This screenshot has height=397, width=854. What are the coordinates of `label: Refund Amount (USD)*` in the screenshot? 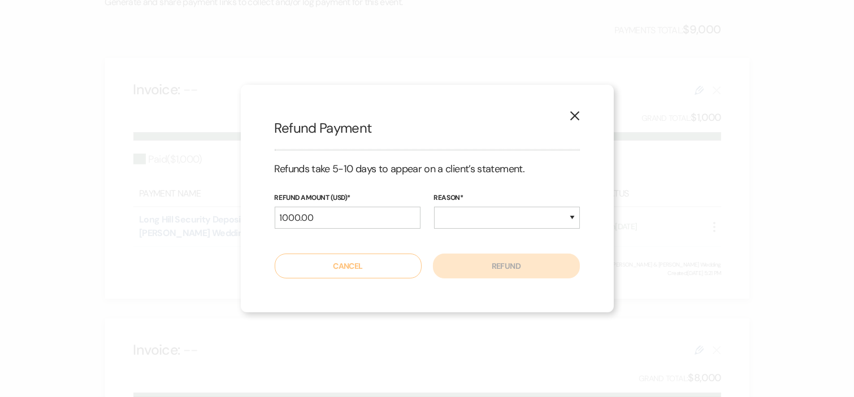 It's located at (347, 198).